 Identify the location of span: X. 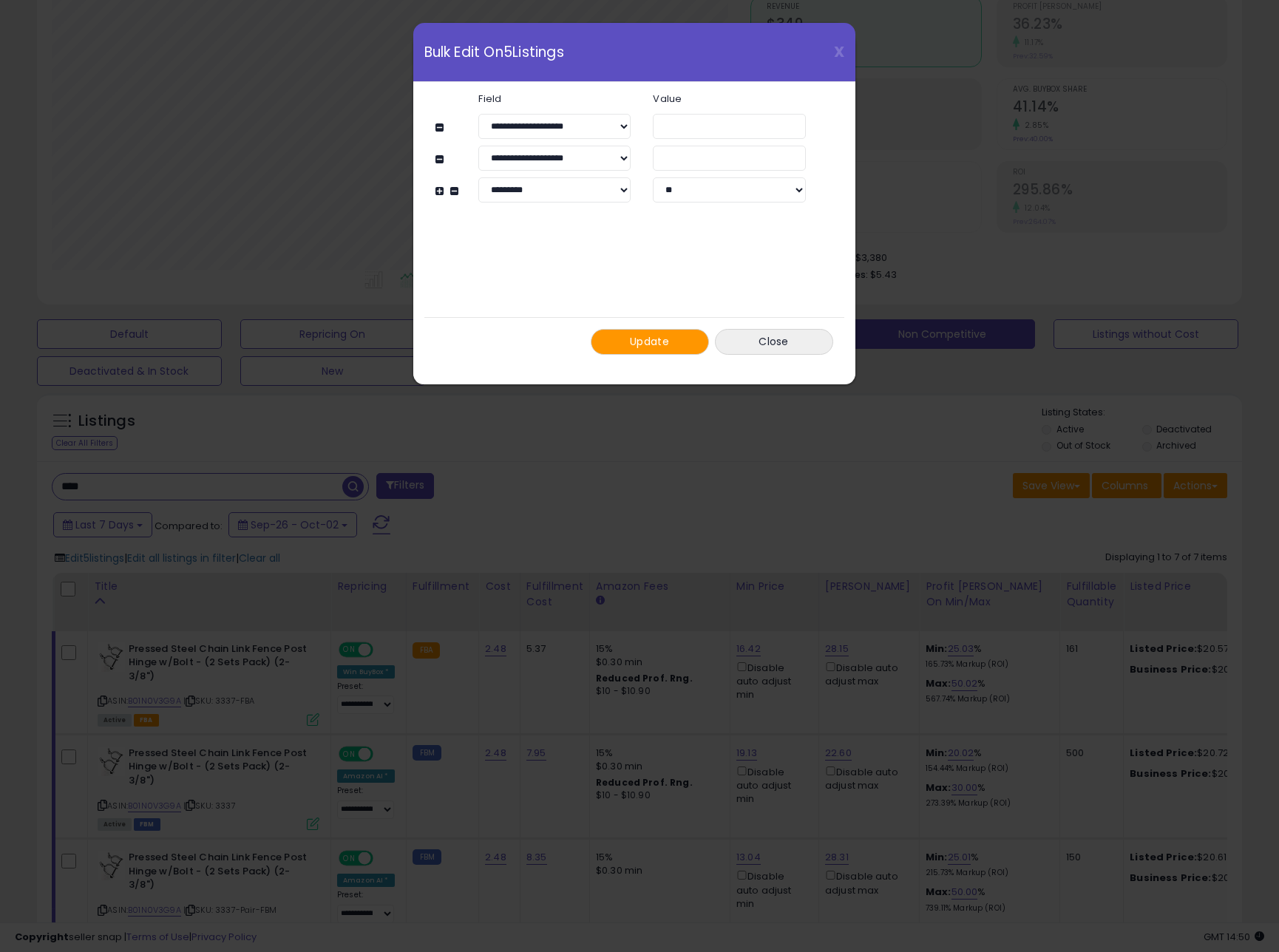
(840, 51).